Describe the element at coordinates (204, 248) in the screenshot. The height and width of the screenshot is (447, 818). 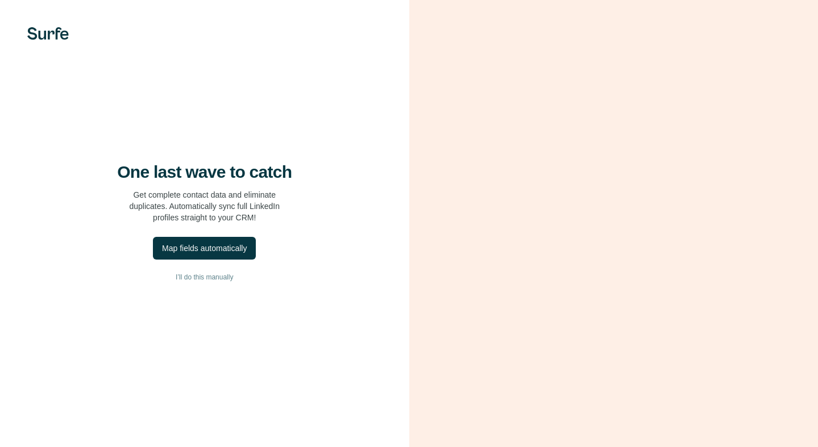
I see `button: Map fields automatically` at that location.